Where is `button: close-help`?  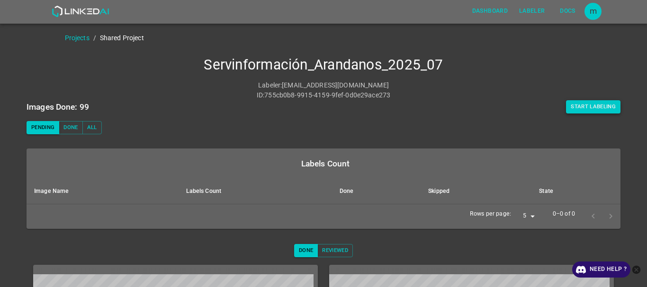
button: close-help is located at coordinates (636, 270).